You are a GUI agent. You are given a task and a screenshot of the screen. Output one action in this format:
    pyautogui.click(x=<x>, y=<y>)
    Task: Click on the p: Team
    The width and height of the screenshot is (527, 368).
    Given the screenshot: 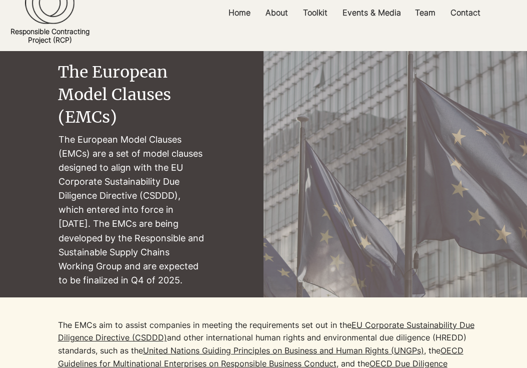 What is the action you would take?
    pyautogui.click(x=425, y=13)
    